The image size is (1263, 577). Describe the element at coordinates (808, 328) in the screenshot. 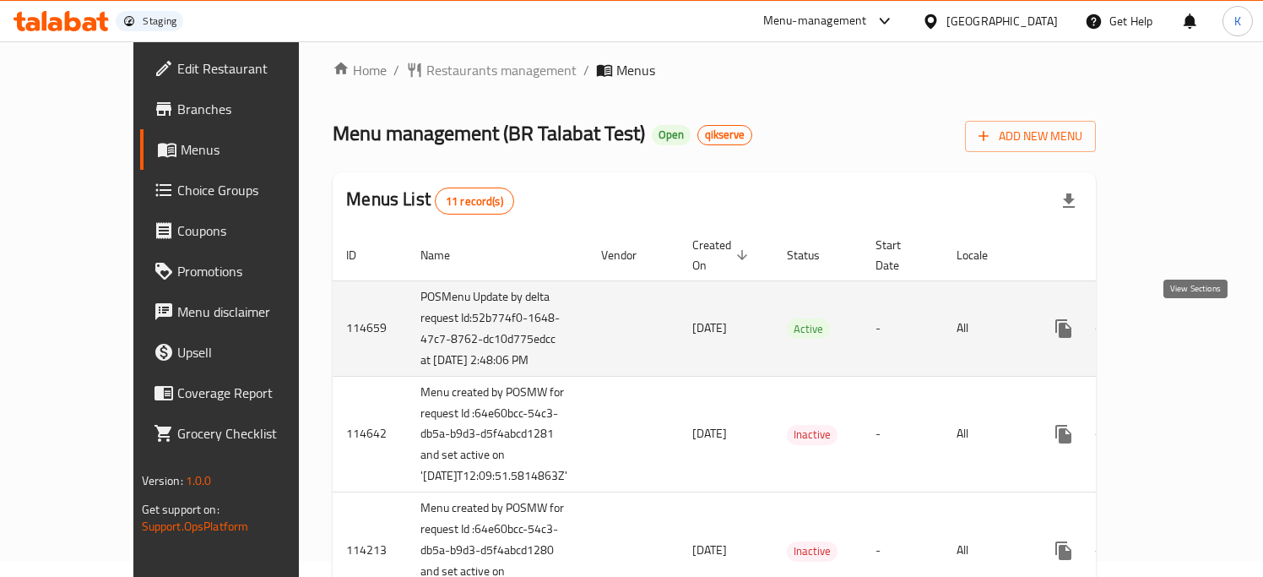

I see `span: Active` at that location.